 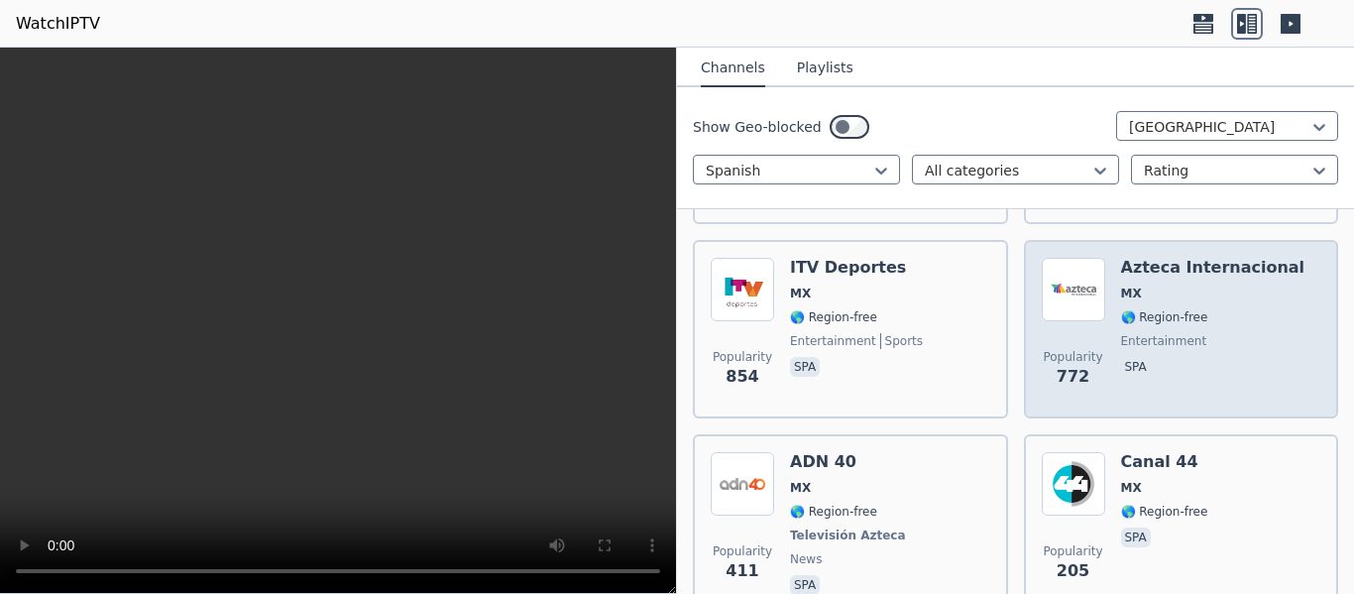 I want to click on label: Show Geo-blocked, so click(x=758, y=127).